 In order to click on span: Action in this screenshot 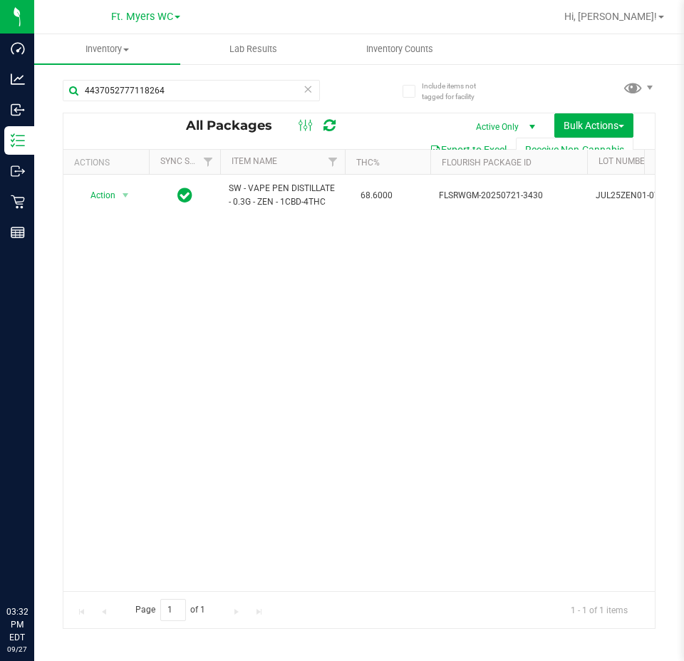, I will do `click(97, 195)`.